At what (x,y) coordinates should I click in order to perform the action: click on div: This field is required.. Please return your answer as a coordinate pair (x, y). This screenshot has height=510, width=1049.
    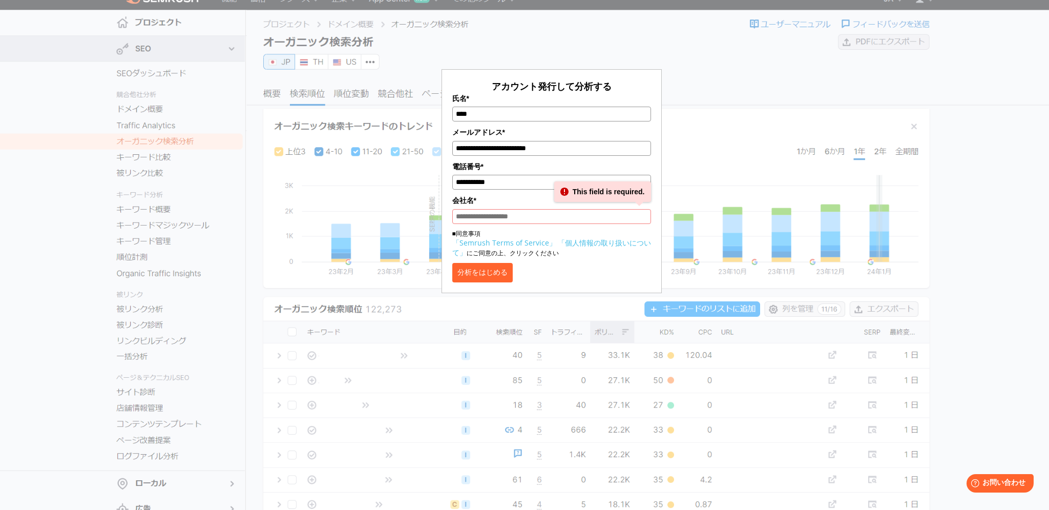
    Looking at the image, I should click on (602, 192).